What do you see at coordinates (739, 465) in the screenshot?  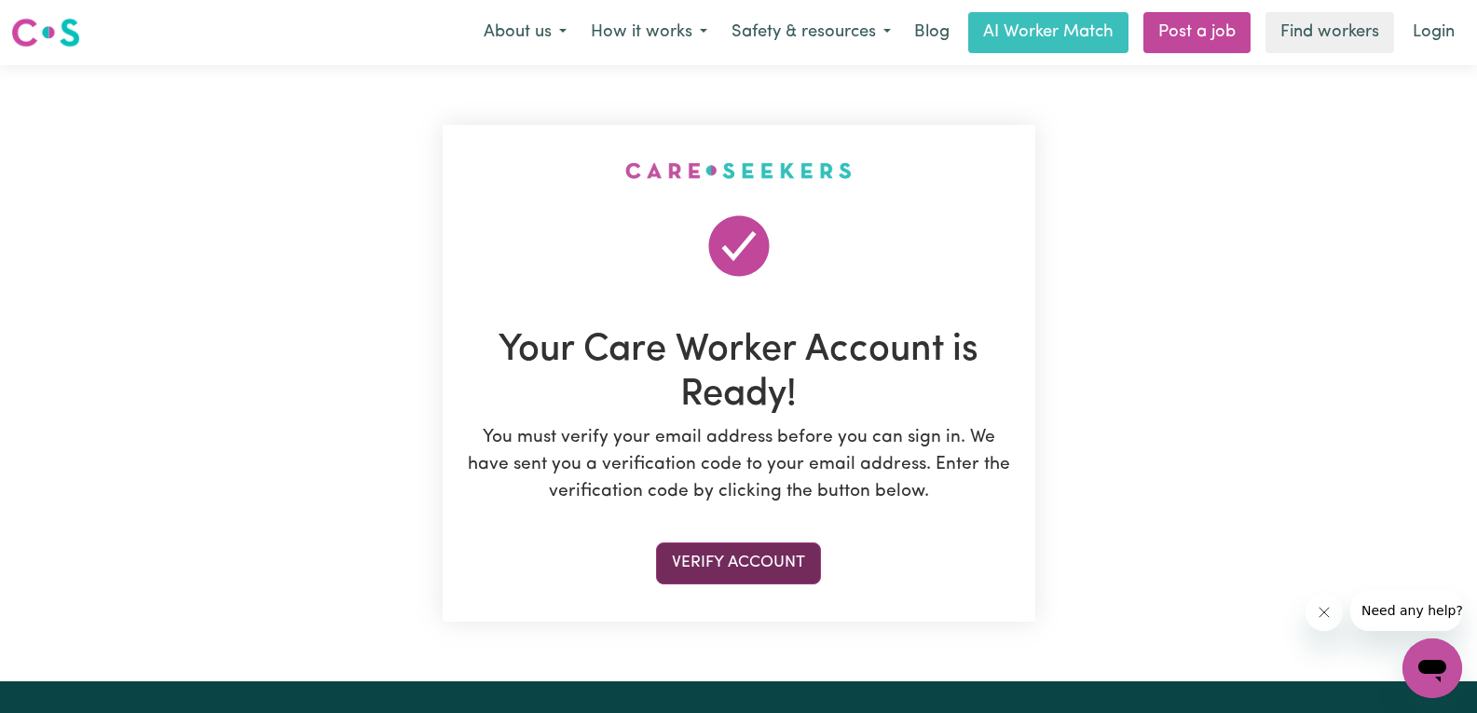 I see `p: You must verify your email address before you can sign in. We have sent you a verification code t...` at bounding box center [739, 465].